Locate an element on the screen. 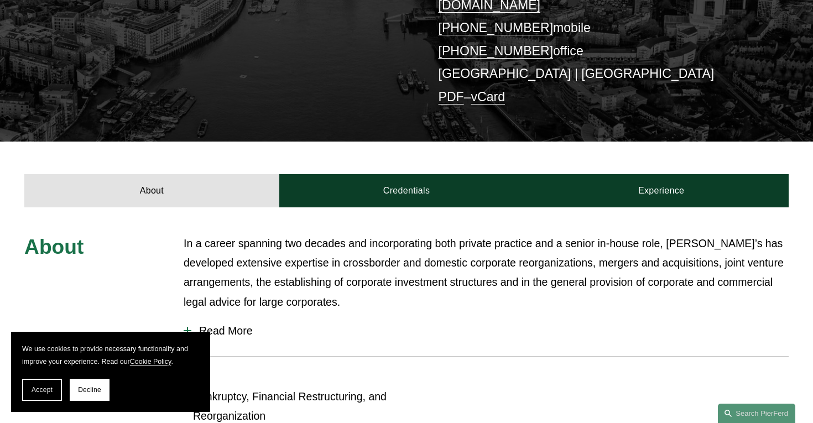  p: In a career spanning two decades and incorporating both private practice and a senior in-house ro... is located at coordinates (486, 273).